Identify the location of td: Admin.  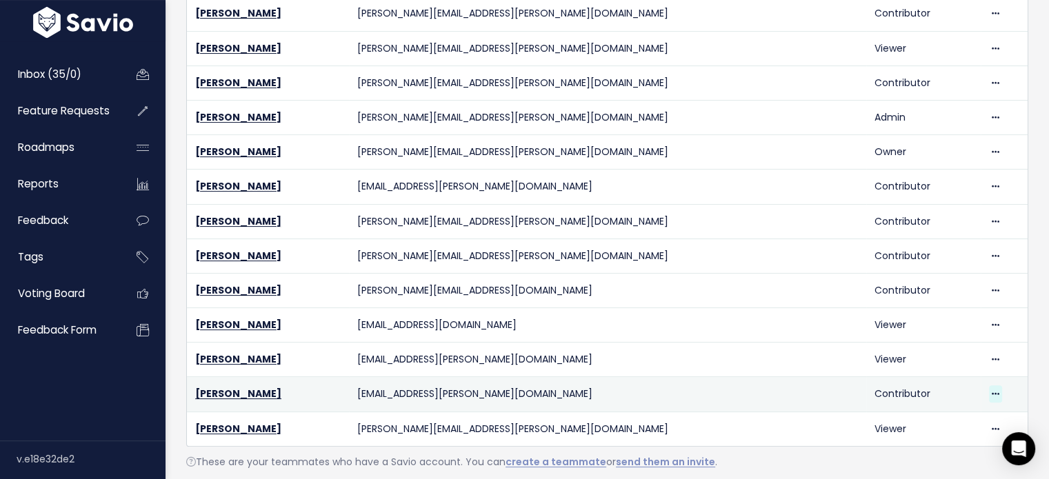
(923, 117).